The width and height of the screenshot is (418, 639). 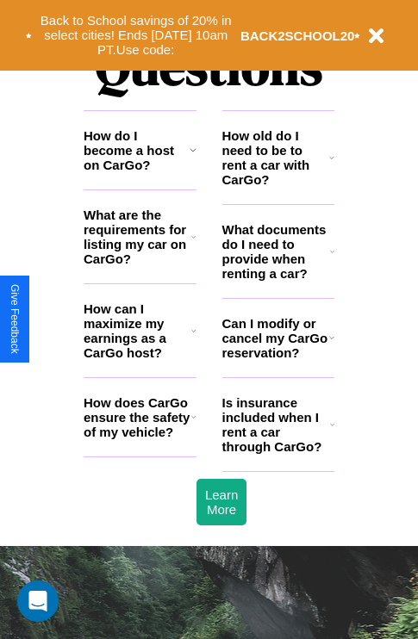 What do you see at coordinates (38, 601) in the screenshot?
I see `div: Open Intercom Messenger` at bounding box center [38, 601].